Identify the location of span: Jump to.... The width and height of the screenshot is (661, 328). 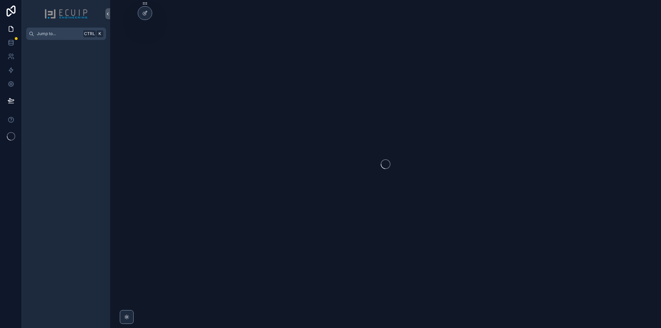
(59, 34).